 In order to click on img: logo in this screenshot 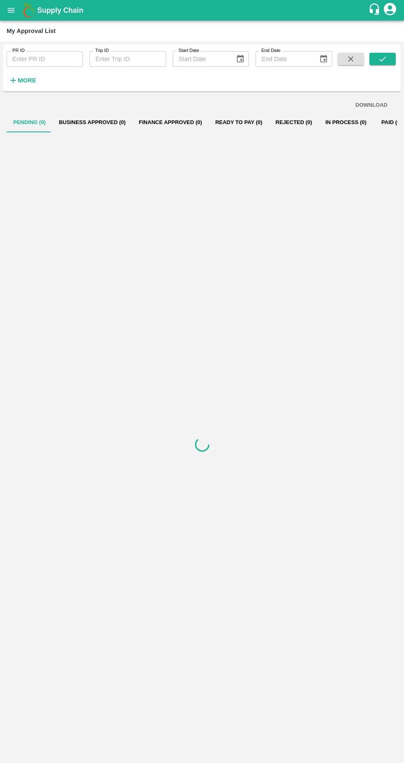, I will do `click(29, 10)`.